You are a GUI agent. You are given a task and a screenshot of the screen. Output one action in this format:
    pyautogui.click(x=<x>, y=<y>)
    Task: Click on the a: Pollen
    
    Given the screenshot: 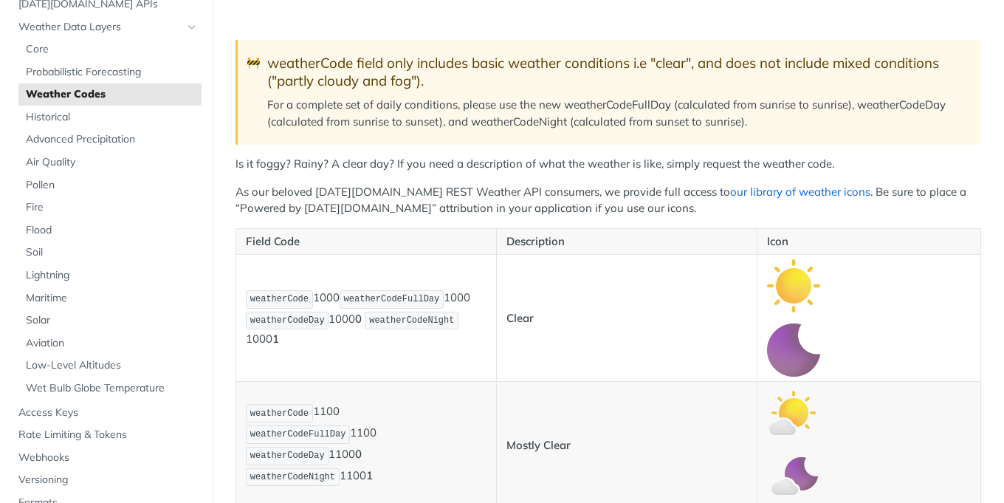 What is the action you would take?
    pyautogui.click(x=110, y=185)
    